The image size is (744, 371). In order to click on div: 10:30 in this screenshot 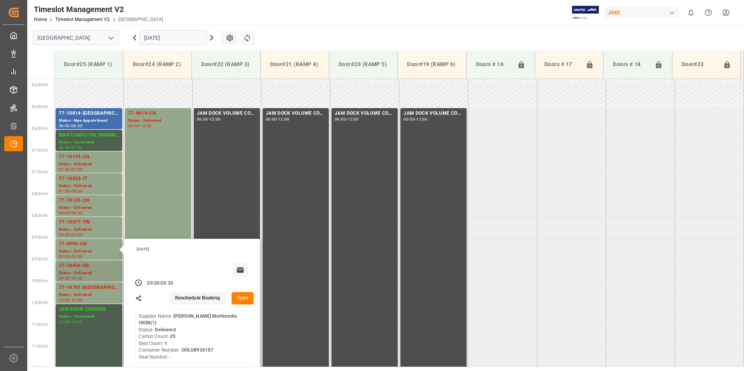, I will do `click(64, 322)`.